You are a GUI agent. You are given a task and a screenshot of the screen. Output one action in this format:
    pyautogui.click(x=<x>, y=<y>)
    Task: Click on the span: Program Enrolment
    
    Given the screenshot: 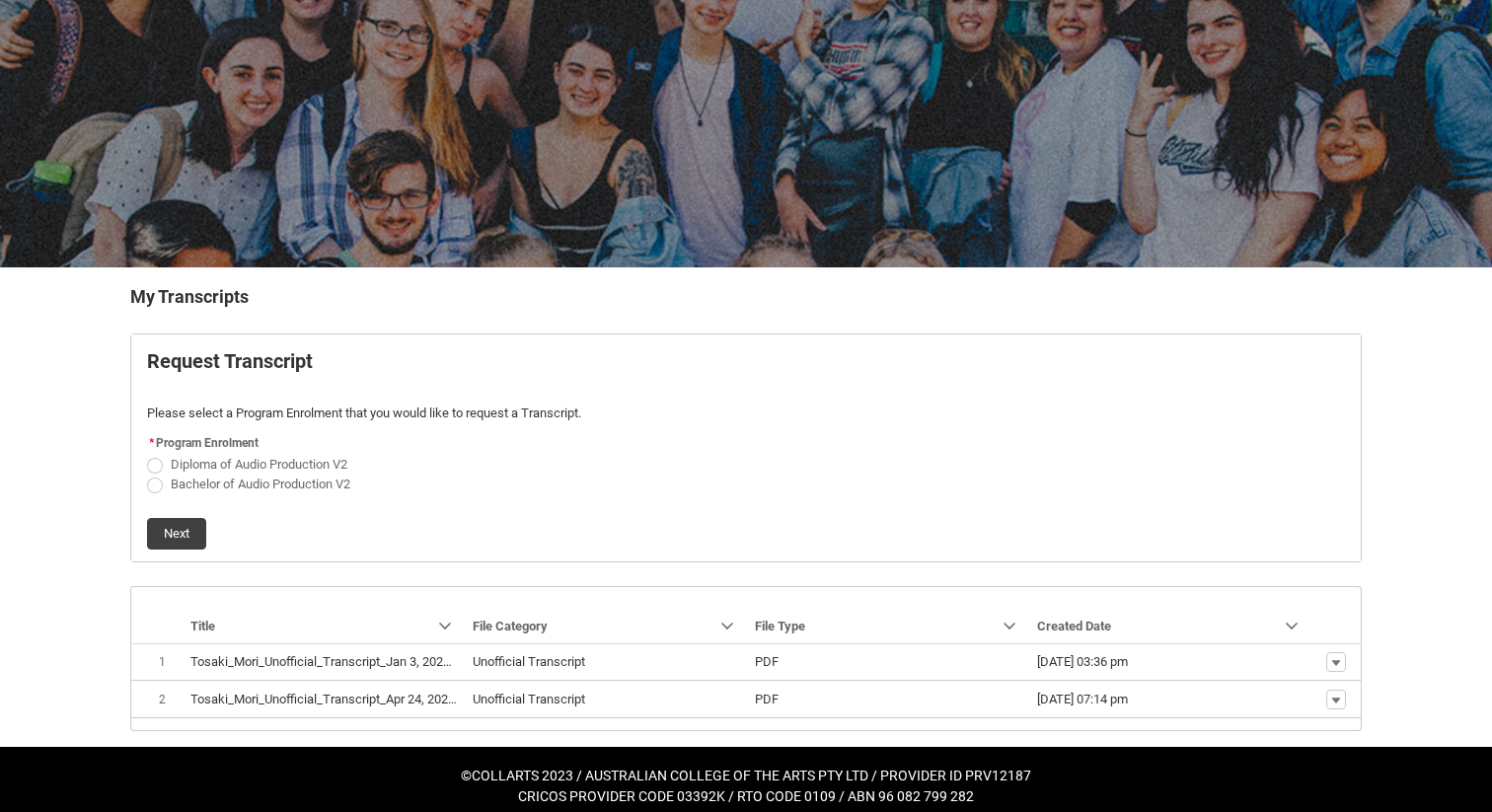 What is the action you would take?
    pyautogui.click(x=207, y=443)
    